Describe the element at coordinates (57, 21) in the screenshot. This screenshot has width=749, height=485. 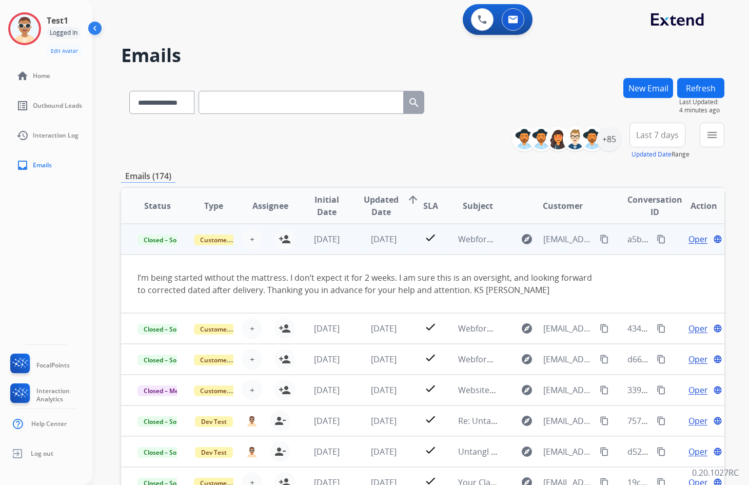
I see `h3: Test1` at that location.